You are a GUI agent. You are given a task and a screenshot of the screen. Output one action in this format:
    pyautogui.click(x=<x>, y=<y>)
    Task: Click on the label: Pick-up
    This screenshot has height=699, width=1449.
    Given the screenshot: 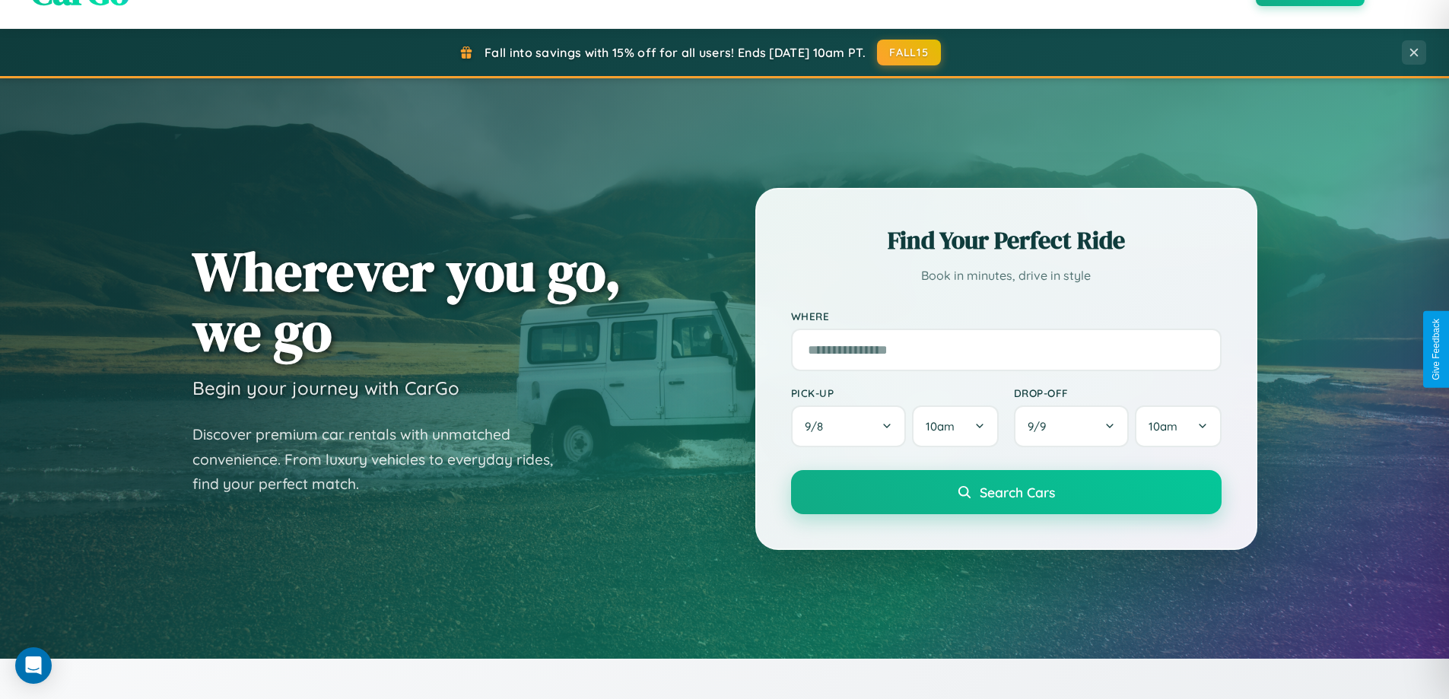 What is the action you would take?
    pyautogui.click(x=895, y=393)
    